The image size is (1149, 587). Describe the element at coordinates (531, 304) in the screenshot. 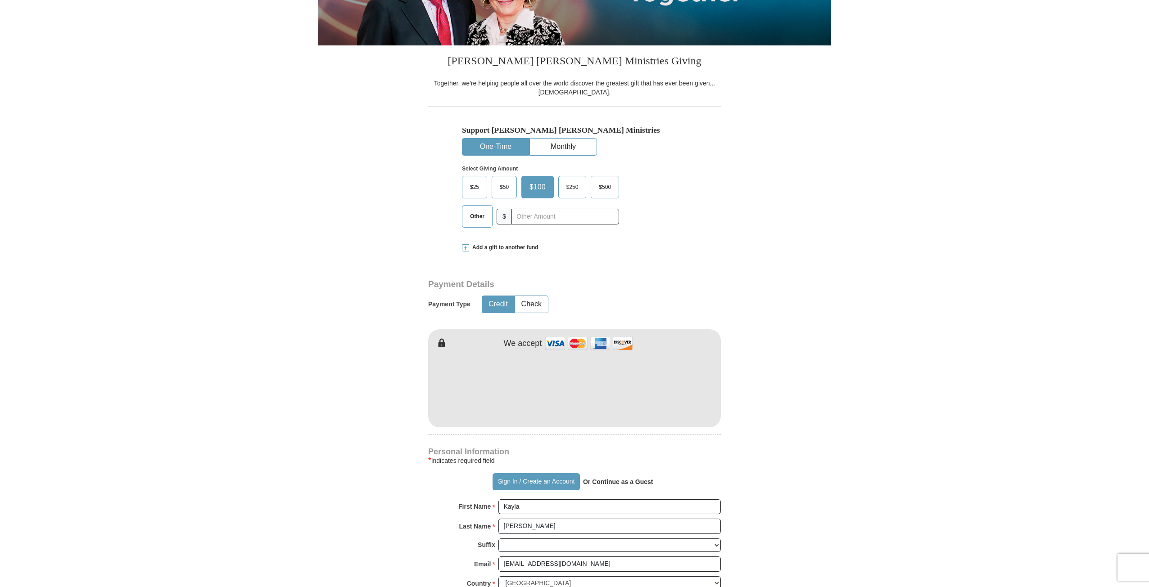

I see `button: Check` at that location.